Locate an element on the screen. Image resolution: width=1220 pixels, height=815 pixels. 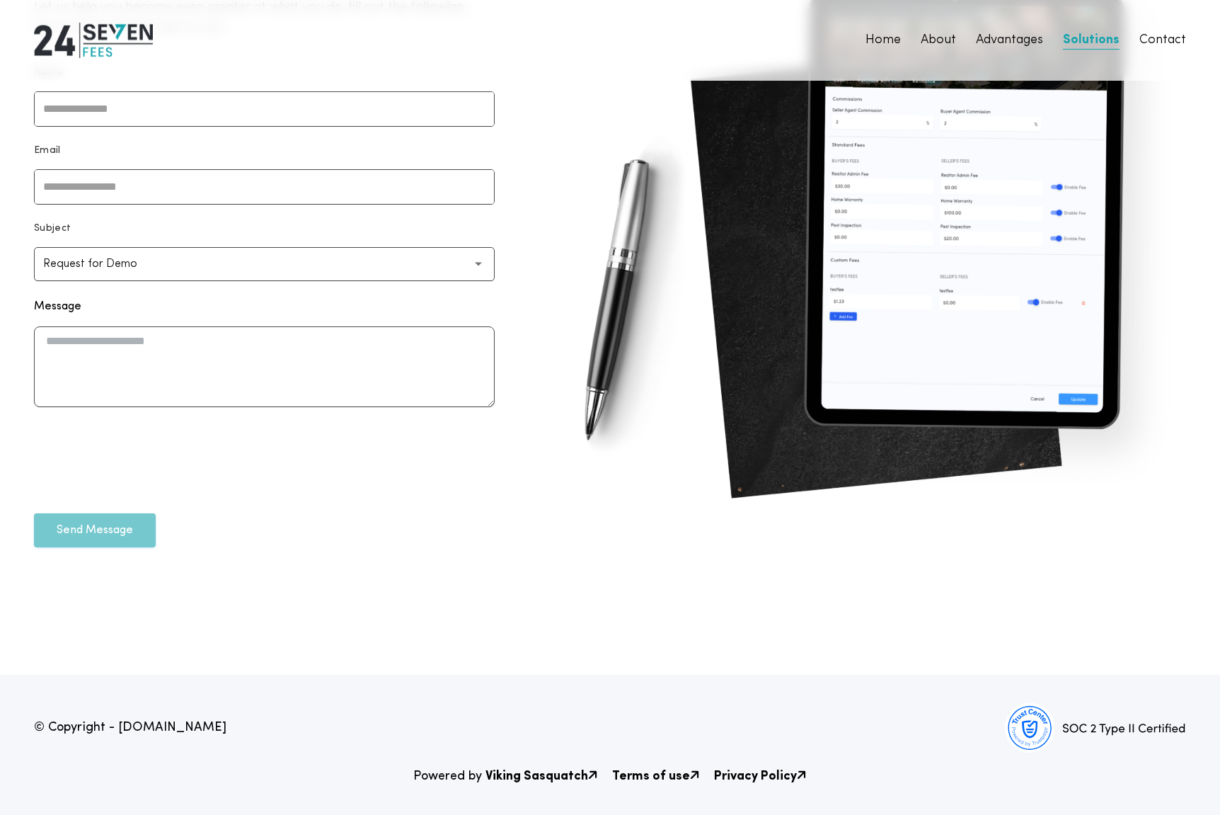
input: Email is located at coordinates (264, 187).